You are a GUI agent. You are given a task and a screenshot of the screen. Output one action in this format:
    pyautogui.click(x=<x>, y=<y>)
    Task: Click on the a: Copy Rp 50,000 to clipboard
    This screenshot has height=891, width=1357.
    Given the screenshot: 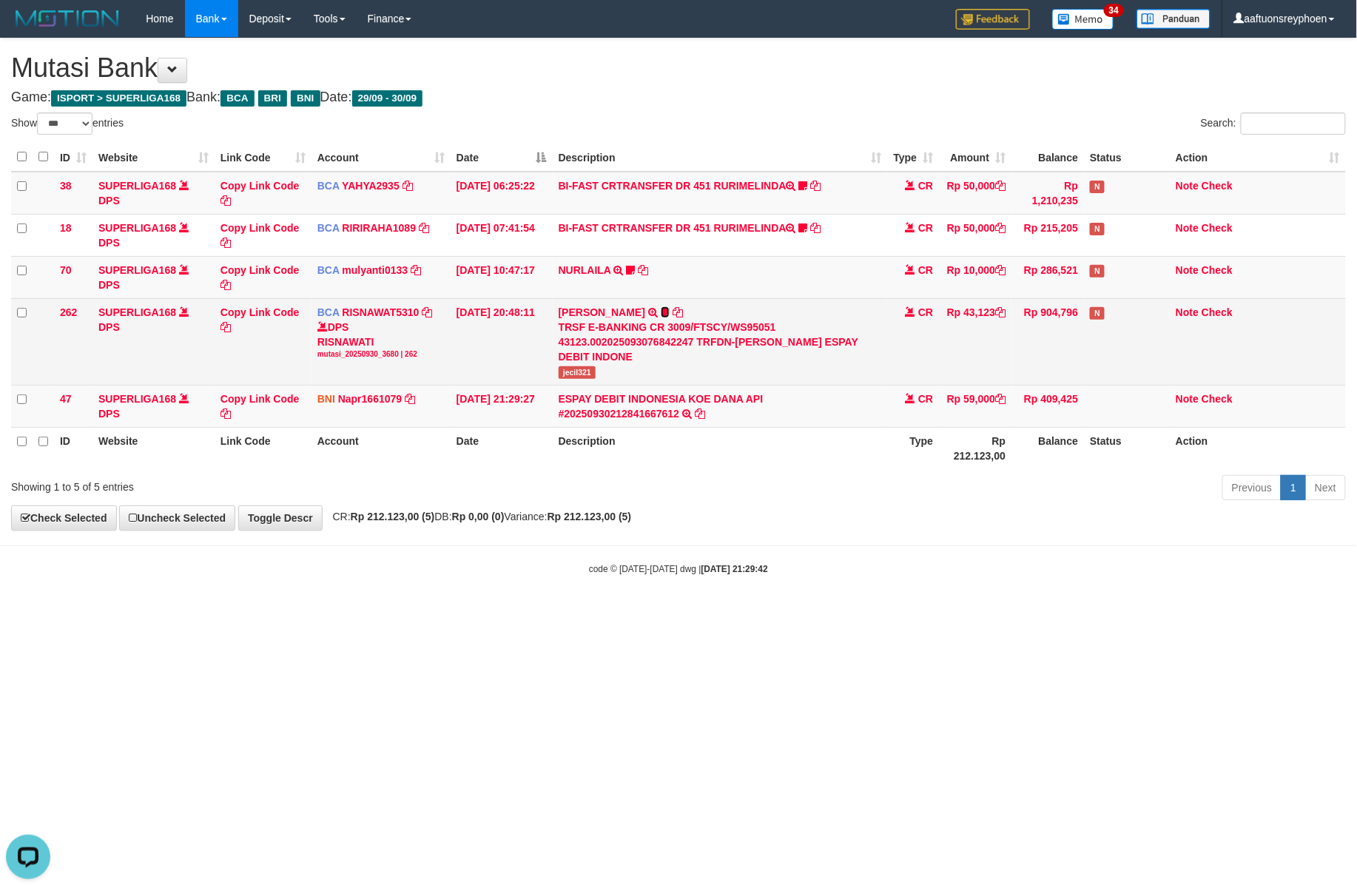 What is the action you would take?
    pyautogui.click(x=1001, y=186)
    